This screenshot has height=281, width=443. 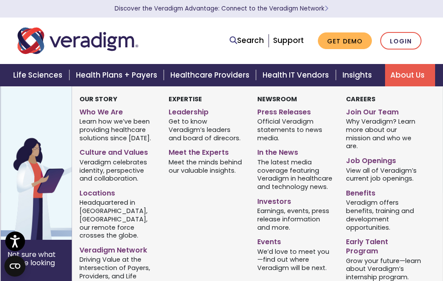 What do you see at coordinates (78, 41) in the screenshot?
I see `img: Veradigm logo` at bounding box center [78, 41].